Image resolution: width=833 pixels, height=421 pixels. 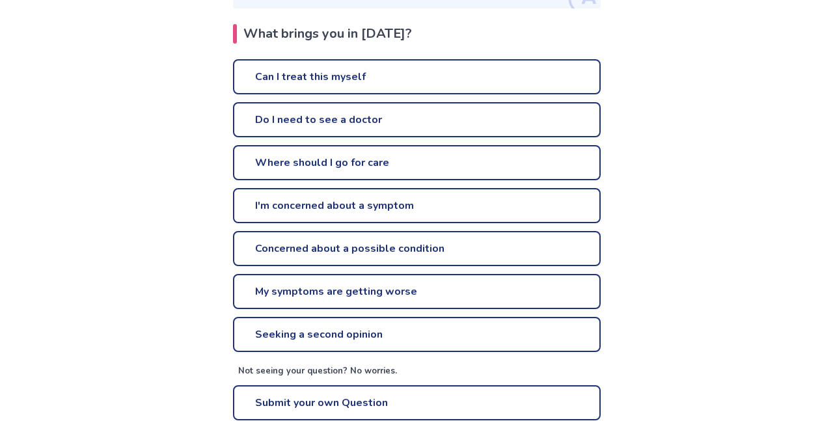 What do you see at coordinates (416, 248) in the screenshot?
I see `a: Concerned about a possible condition` at bounding box center [416, 248].